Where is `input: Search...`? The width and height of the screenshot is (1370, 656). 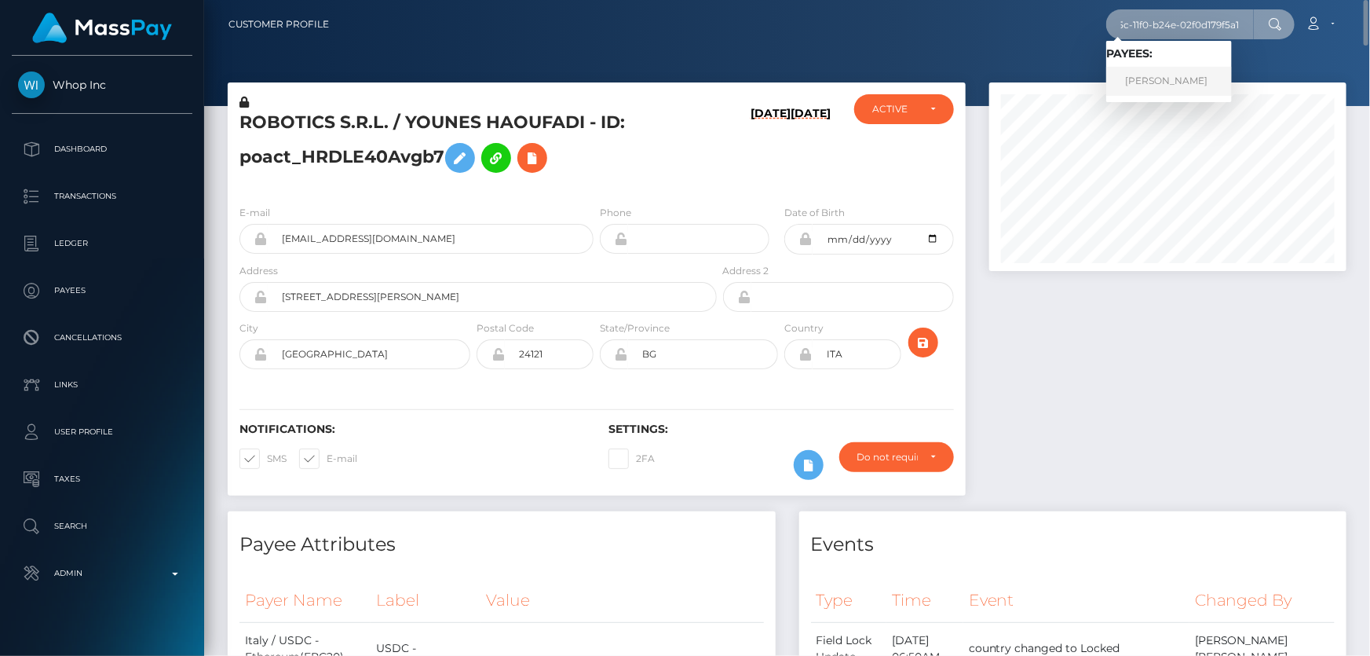 input: Search... is located at coordinates (1180, 24).